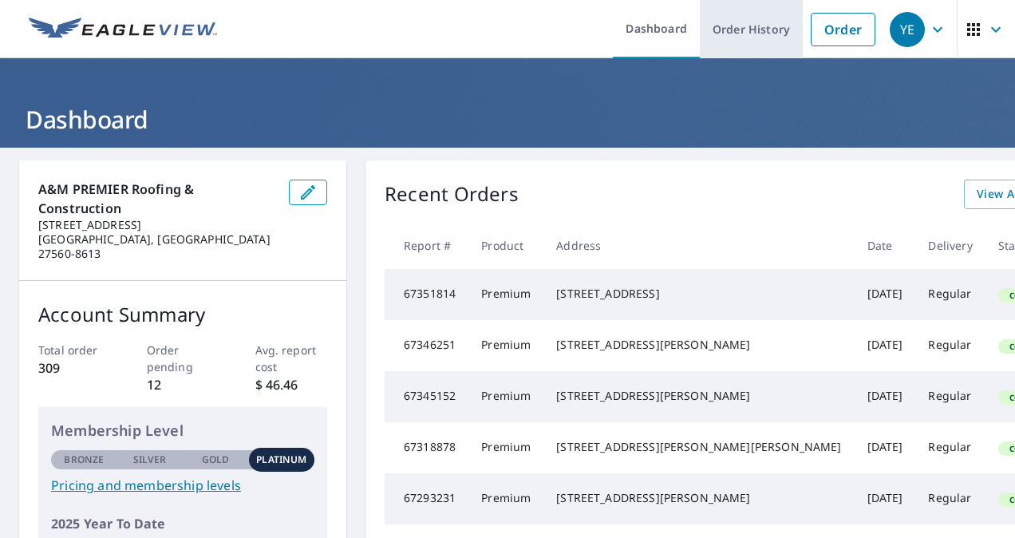  Describe the element at coordinates (281, 460) in the screenshot. I see `p: Platinum` at that location.